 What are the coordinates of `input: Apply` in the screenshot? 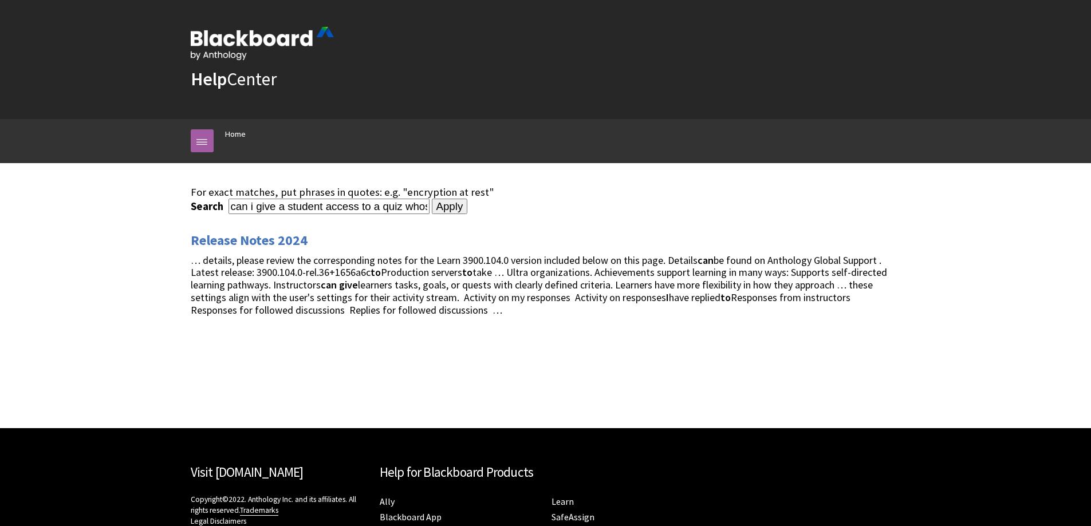 It's located at (449, 207).